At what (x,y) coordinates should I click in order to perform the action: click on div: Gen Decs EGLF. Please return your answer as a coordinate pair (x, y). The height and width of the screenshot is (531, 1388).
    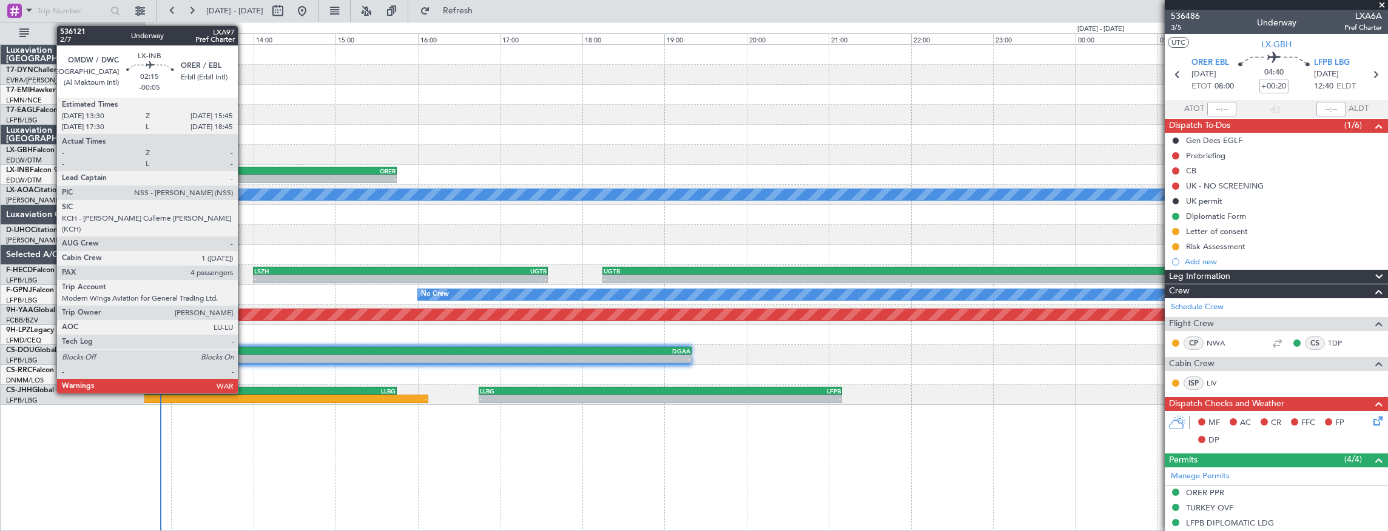
    Looking at the image, I should click on (1214, 140).